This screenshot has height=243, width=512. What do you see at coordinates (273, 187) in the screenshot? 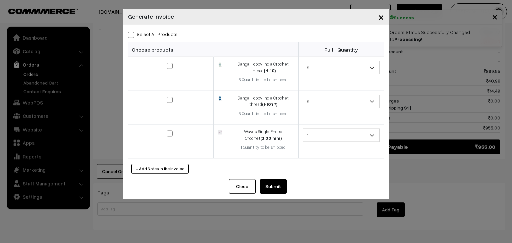
I see `button: Submit` at bounding box center [273, 187].